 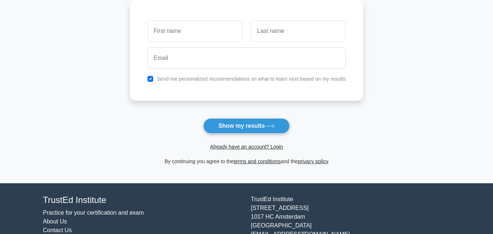 I want to click on label: Send me personalized recommendations on what to learn next based on my results, so click(x=251, y=79).